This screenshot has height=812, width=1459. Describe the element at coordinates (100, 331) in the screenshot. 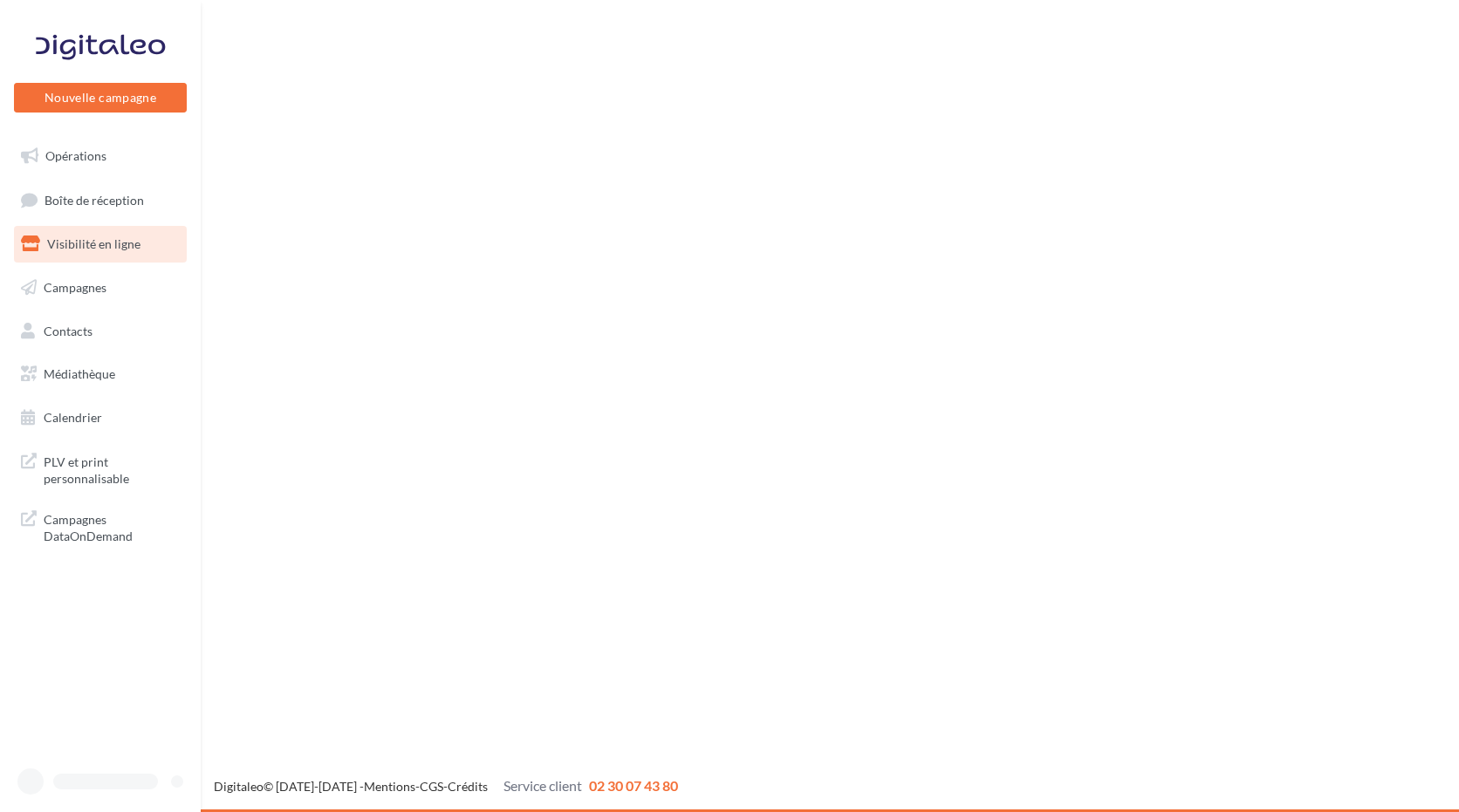

I see `a: Contacts` at that location.